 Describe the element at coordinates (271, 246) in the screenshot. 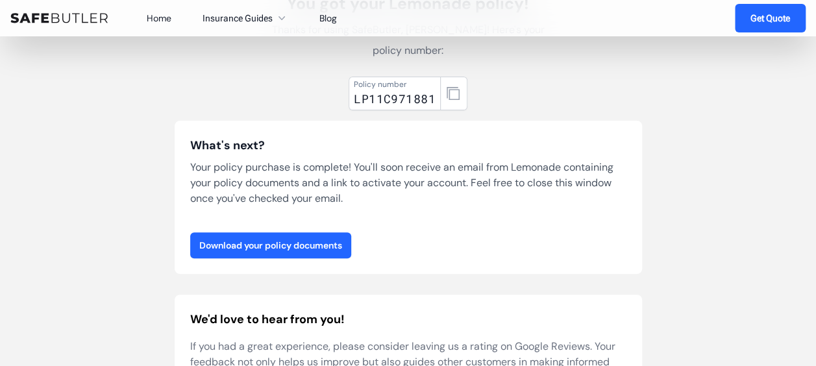

I see `a: Download your policy documents` at that location.